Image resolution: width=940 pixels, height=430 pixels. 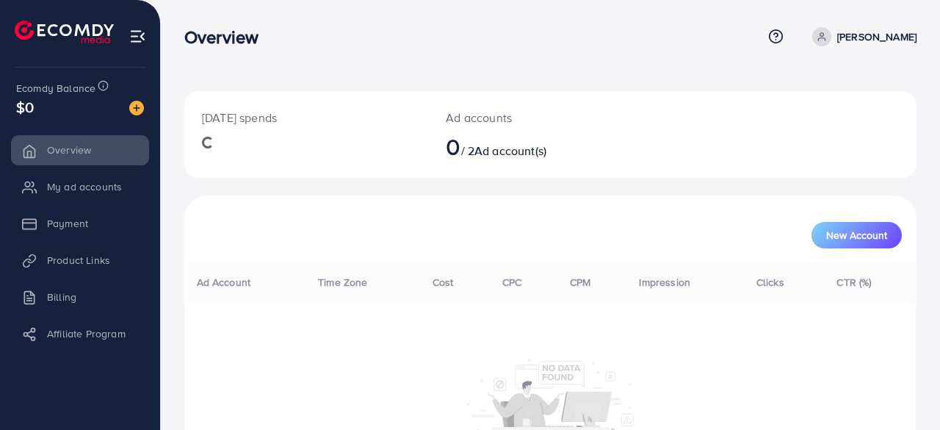 What do you see at coordinates (56, 88) in the screenshot?
I see `span: Ecomdy Balance` at bounding box center [56, 88].